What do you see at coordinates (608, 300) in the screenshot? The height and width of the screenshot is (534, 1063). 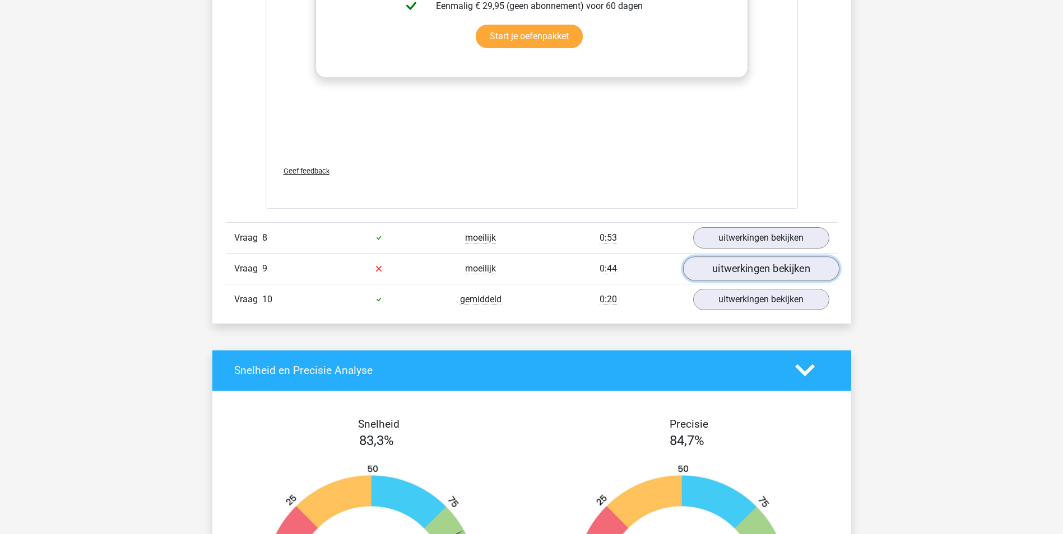 I see `span: 0:20` at bounding box center [608, 300].